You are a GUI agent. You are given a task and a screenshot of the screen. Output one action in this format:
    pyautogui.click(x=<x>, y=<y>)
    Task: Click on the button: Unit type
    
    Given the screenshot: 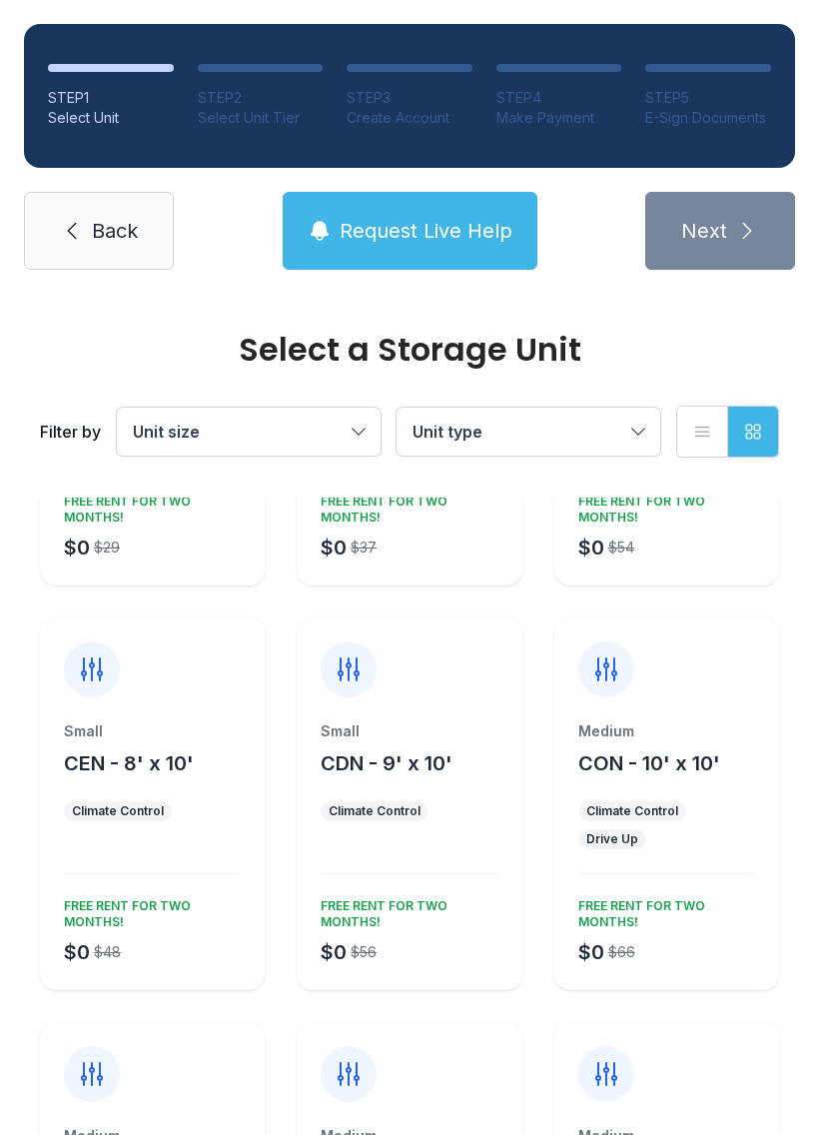 What is the action you would take?
    pyautogui.click(x=529, y=432)
    